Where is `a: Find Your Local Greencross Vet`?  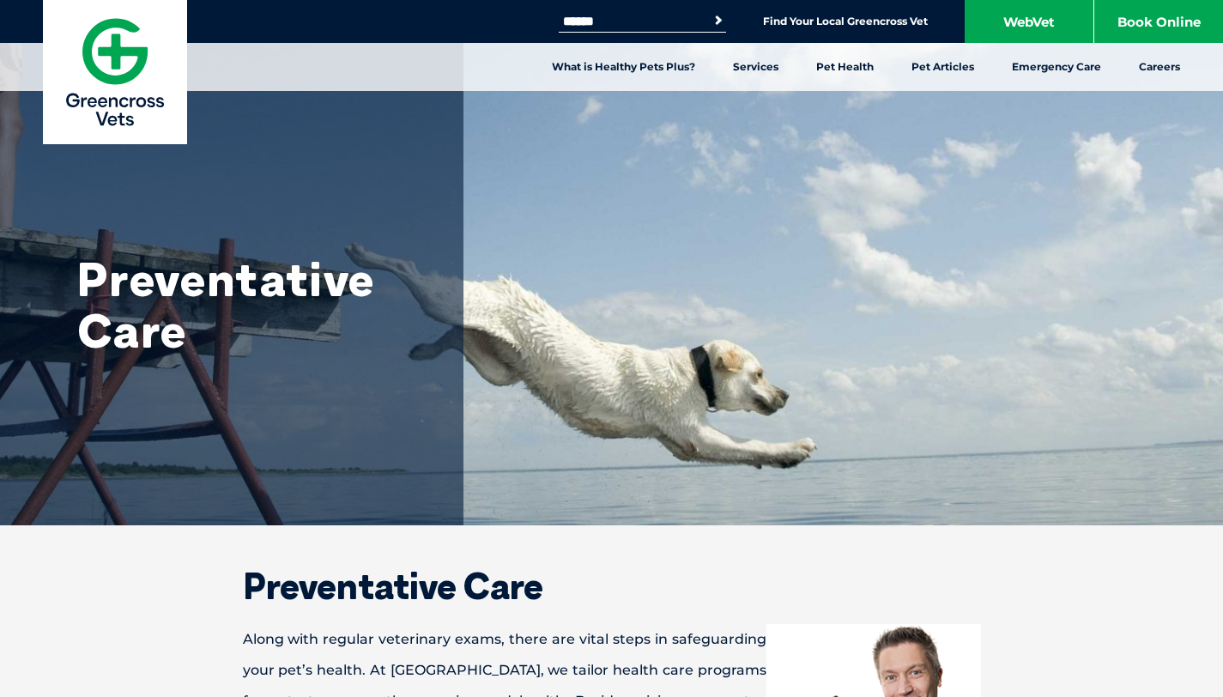 a: Find Your Local Greencross Vet is located at coordinates (845, 21).